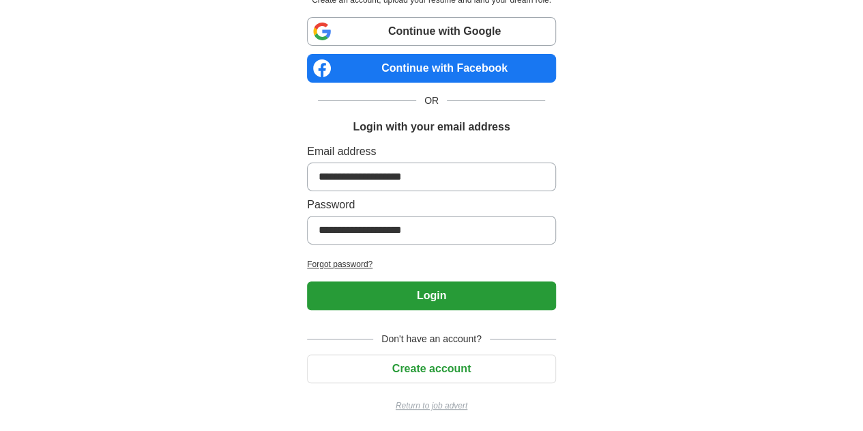 This screenshot has width=863, height=431. I want to click on span: OR, so click(431, 100).